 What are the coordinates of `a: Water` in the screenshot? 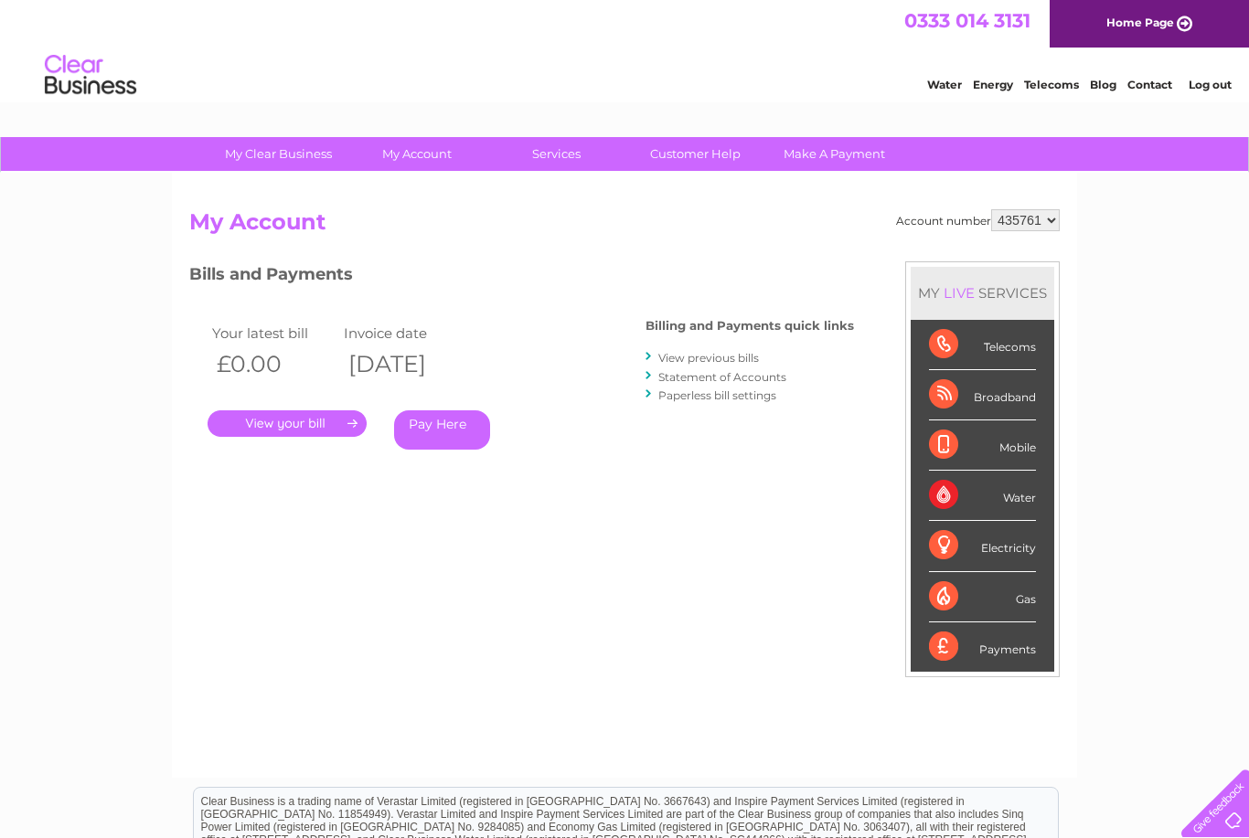 It's located at (944, 84).